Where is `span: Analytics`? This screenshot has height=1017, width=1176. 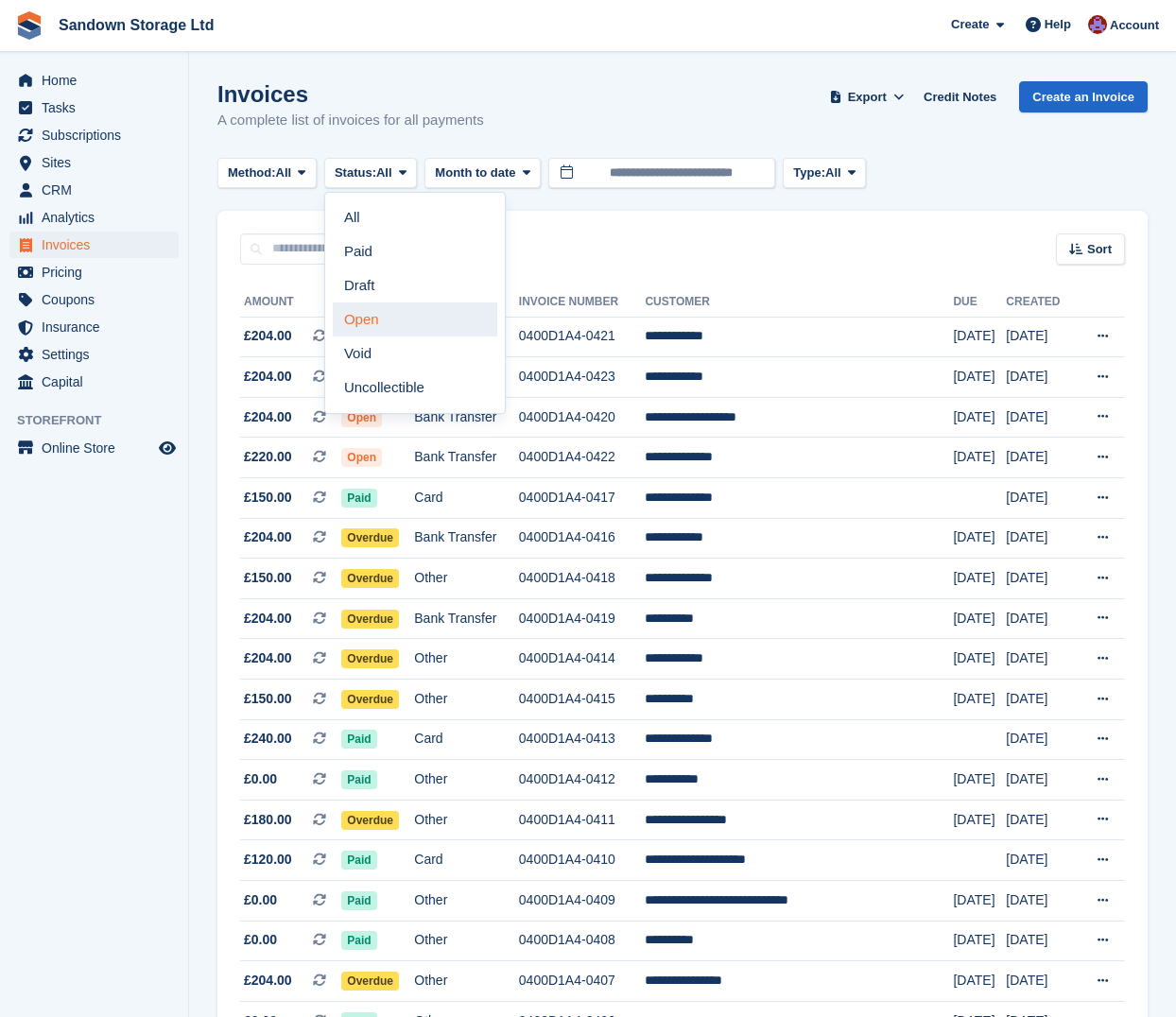
span: Analytics is located at coordinates (98, 217).